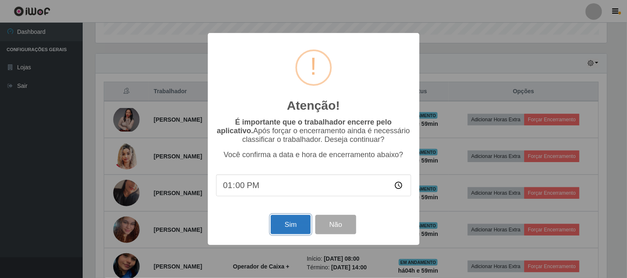 The width and height of the screenshot is (627, 278). What do you see at coordinates (304, 126) in the screenshot?
I see `b: É importante que o trabalhador encerre pelo aplicativo.` at bounding box center [304, 126].